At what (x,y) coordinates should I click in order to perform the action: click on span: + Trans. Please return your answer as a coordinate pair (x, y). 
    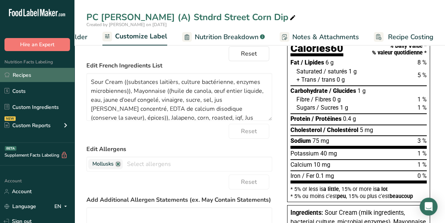
    Looking at the image, I should click on (306, 79).